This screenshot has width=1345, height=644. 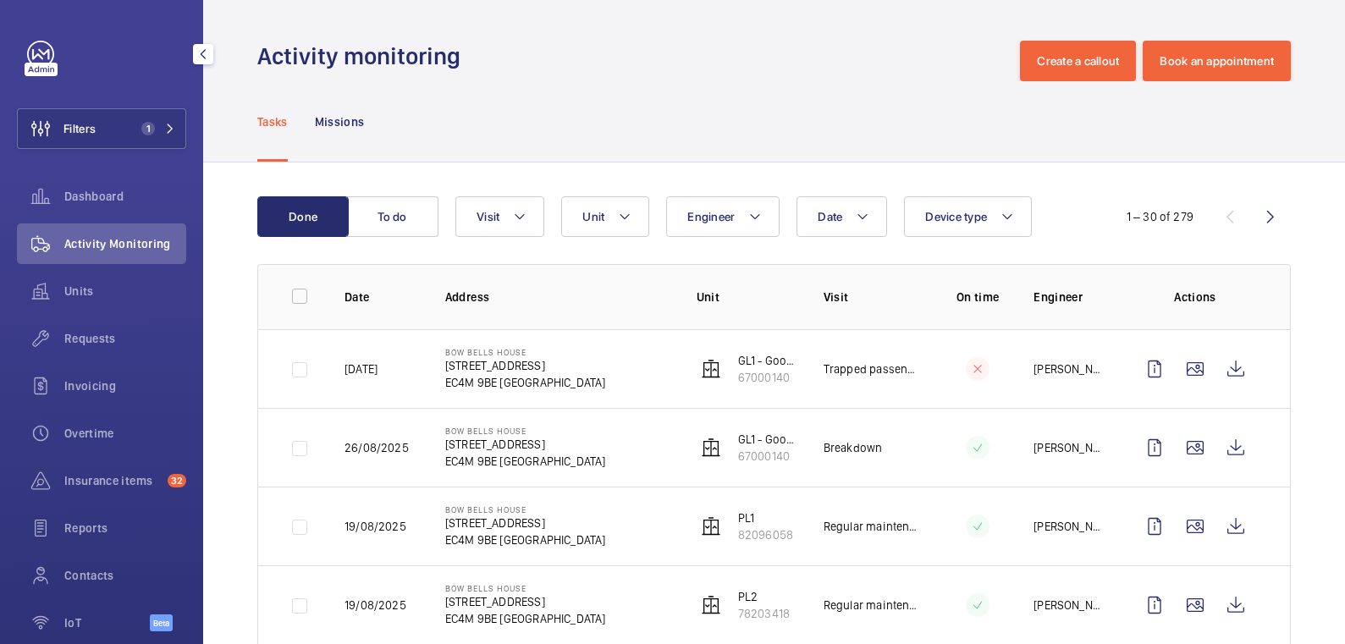 I want to click on span: Requests, so click(x=125, y=339).